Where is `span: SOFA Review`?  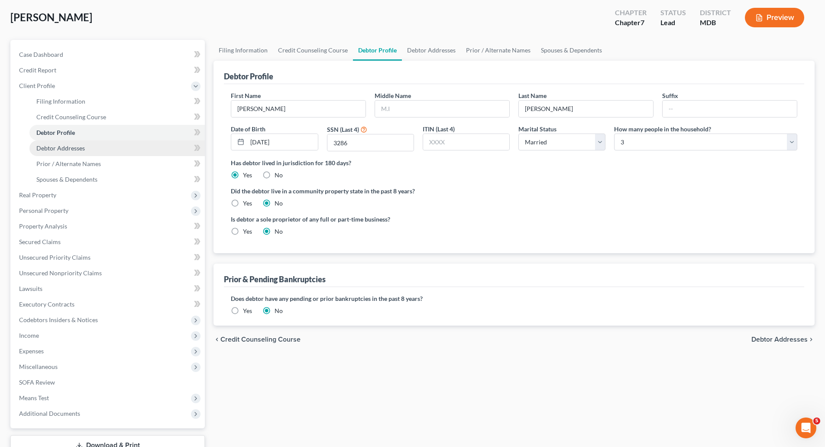 span: SOFA Review is located at coordinates (37, 382).